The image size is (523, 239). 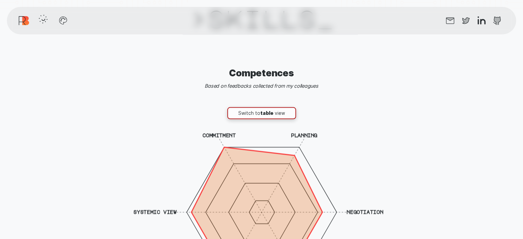 What do you see at coordinates (267, 113) in the screenshot?
I see `strong: table` at bounding box center [267, 113].